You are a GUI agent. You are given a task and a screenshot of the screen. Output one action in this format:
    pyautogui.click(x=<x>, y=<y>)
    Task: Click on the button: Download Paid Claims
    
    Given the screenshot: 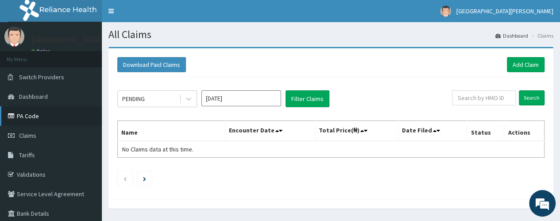 What is the action you would take?
    pyautogui.click(x=151, y=65)
    